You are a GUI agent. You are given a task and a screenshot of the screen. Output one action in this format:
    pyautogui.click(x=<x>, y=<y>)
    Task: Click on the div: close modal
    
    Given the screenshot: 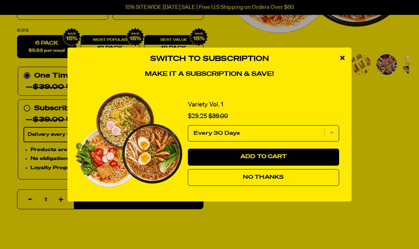 What is the action you would take?
    pyautogui.click(x=342, y=58)
    